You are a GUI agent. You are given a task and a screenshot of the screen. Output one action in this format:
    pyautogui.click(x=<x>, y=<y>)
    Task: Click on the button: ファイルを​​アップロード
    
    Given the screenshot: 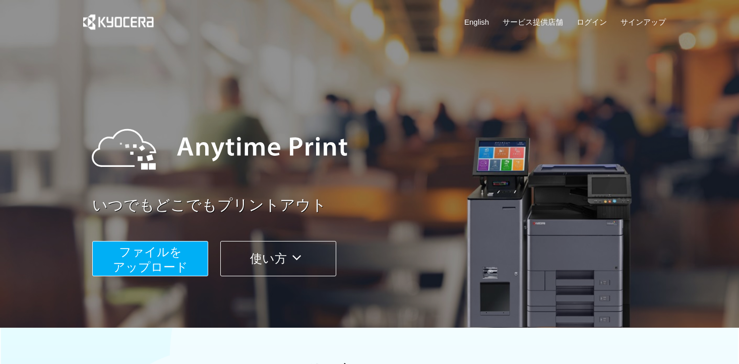 What is the action you would take?
    pyautogui.click(x=150, y=259)
    